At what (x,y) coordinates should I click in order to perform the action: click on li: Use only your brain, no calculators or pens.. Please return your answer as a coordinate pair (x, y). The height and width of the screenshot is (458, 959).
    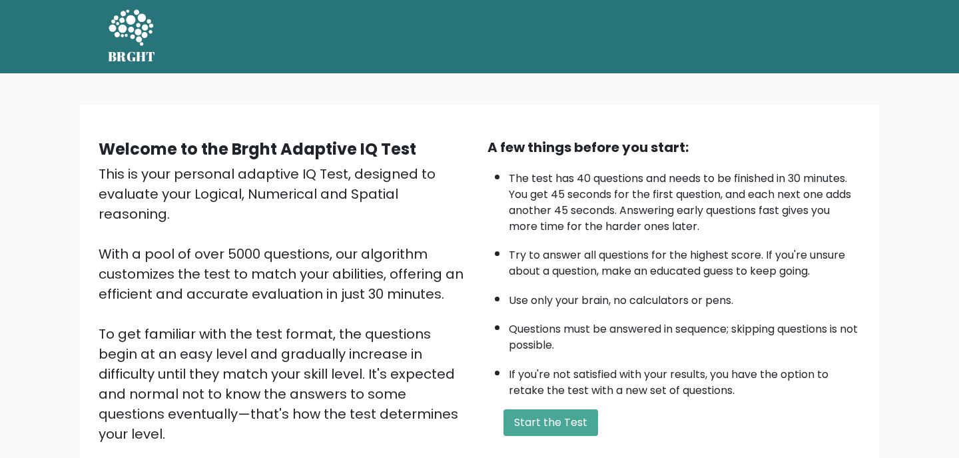
    Looking at the image, I should click on (685, 297).